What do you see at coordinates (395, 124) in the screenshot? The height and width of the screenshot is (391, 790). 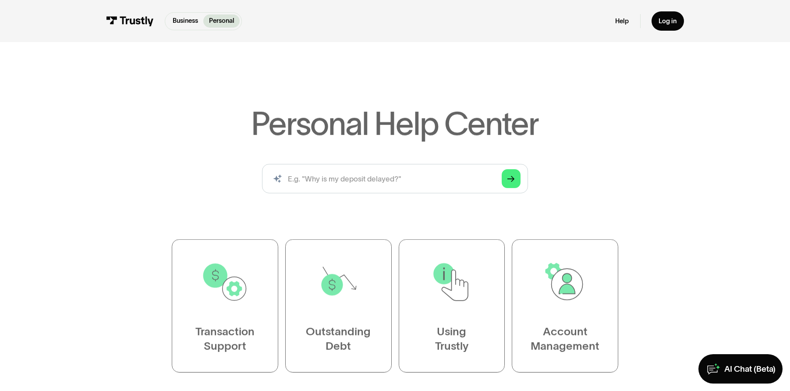 I see `h1: Personal Help Center` at bounding box center [395, 124].